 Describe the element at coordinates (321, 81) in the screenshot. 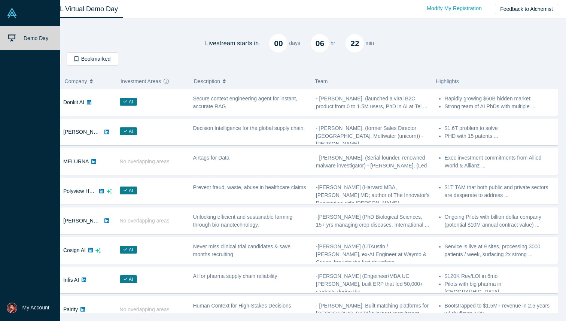

I see `span: Team` at that location.